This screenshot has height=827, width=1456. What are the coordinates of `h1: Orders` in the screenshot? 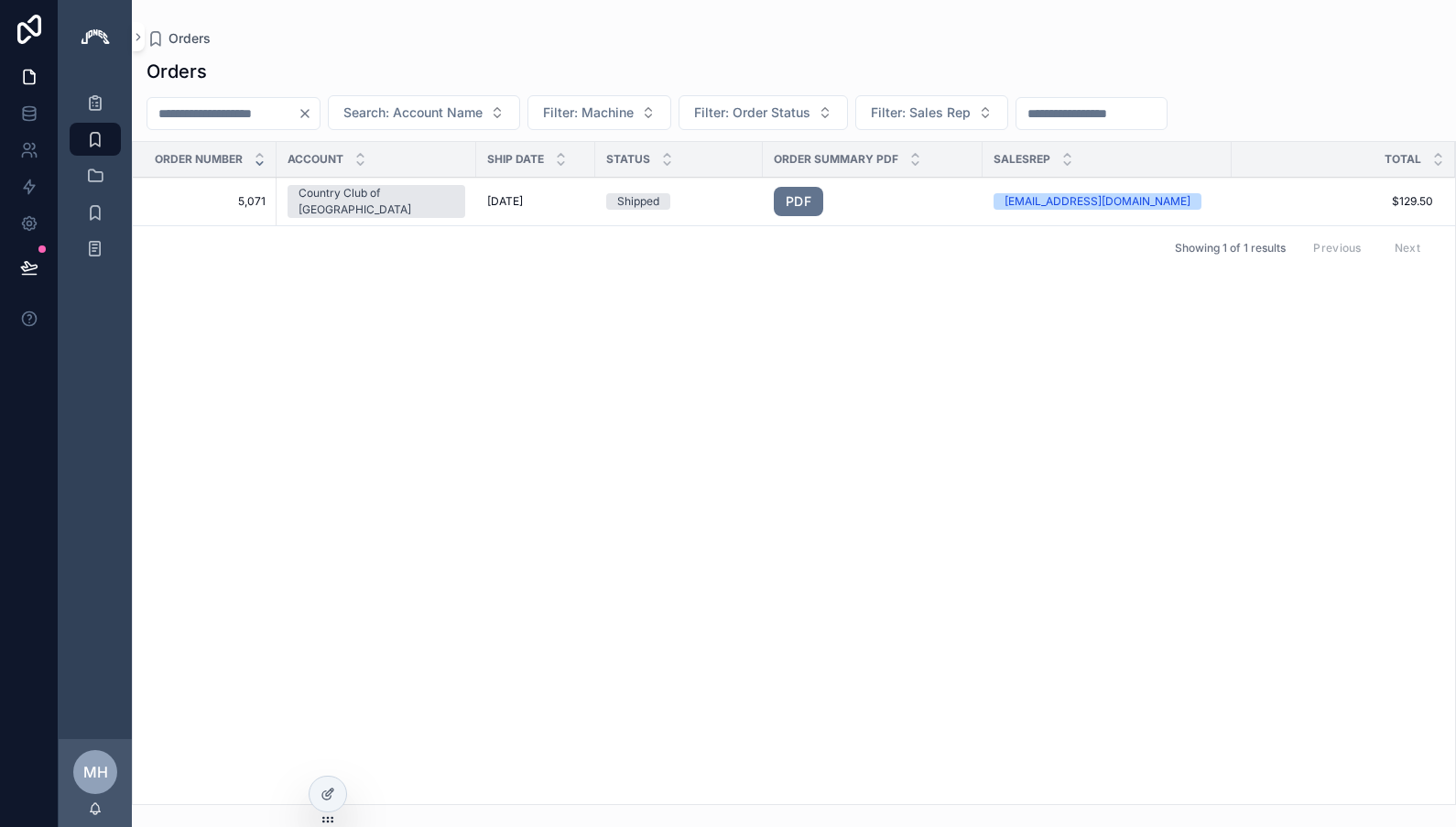 It's located at (177, 71).